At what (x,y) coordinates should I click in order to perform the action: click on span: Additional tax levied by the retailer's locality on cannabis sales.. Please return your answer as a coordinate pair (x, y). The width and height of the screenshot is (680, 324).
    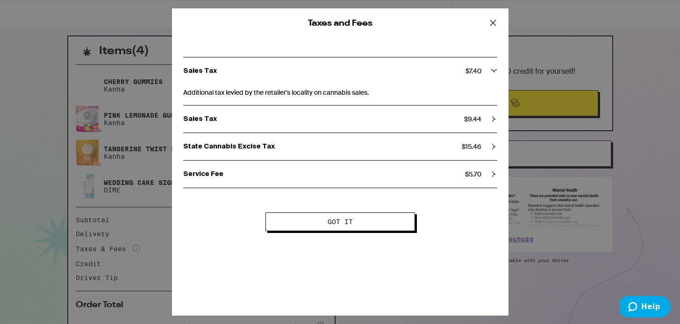
    Looking at the image, I should click on (340, 91).